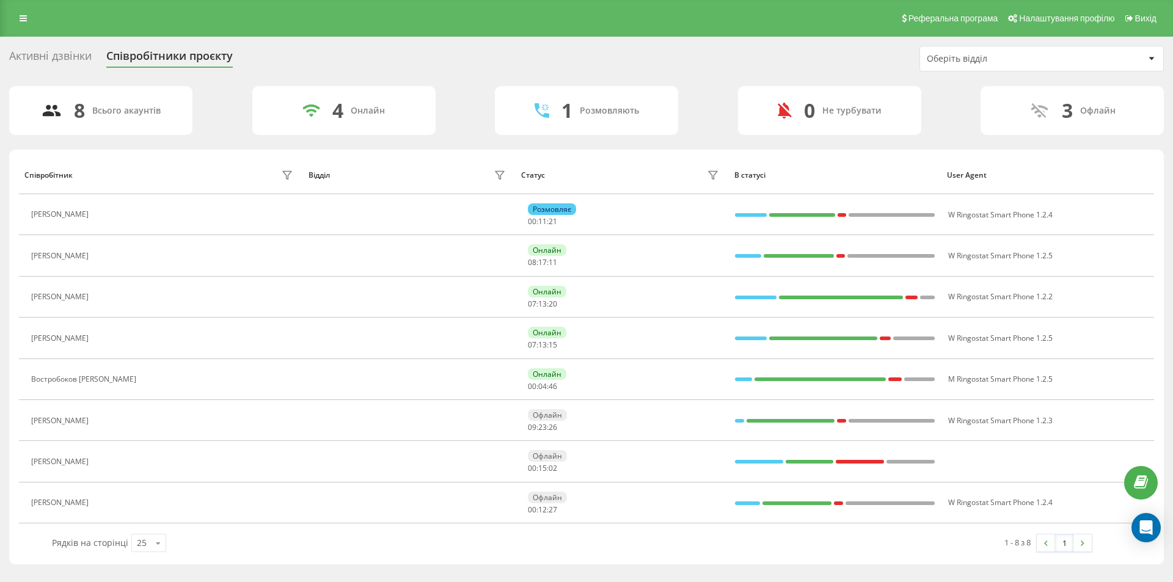 This screenshot has height=582, width=1173. Describe the element at coordinates (835, 175) in the screenshot. I see `div: В статусі` at that location.